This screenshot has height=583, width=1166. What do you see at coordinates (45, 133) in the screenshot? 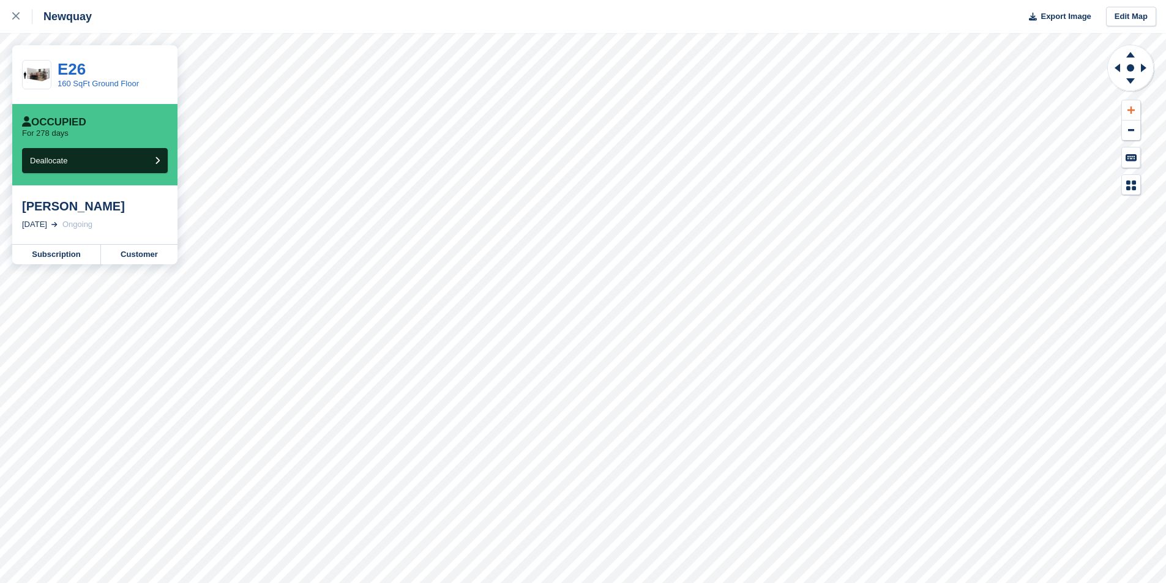
I see `p: For 278 days` at bounding box center [45, 133].